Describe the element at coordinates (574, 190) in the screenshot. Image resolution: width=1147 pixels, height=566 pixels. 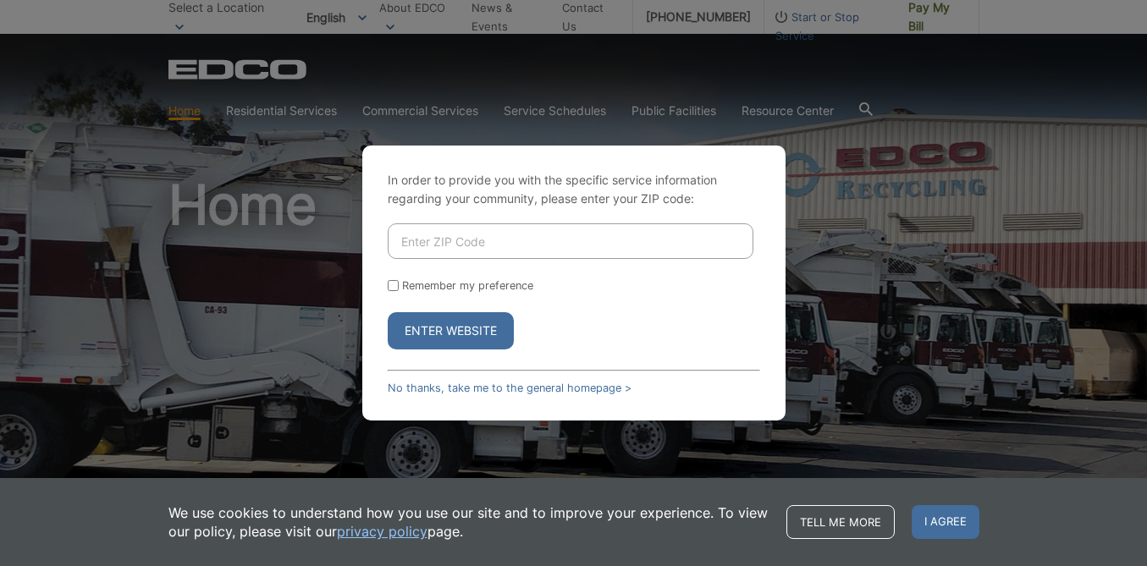
I see `p: In order to provide you with the specific service information regarding your community, please en...` at that location.